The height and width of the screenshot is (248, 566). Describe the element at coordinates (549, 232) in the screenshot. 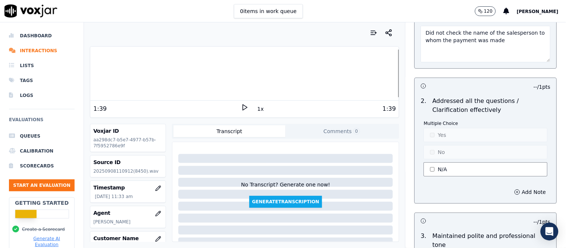

I see `div: Open Intercom Messenger` at that location.